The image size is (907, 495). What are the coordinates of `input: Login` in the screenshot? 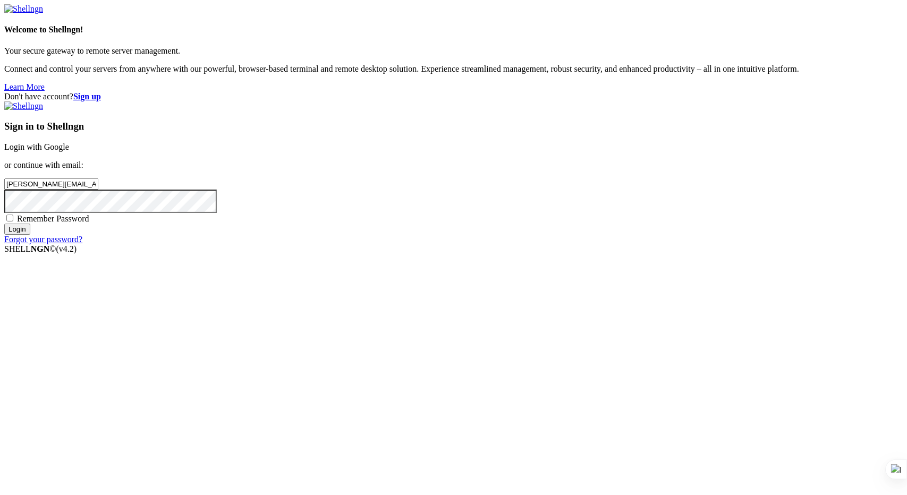 It's located at (17, 229).